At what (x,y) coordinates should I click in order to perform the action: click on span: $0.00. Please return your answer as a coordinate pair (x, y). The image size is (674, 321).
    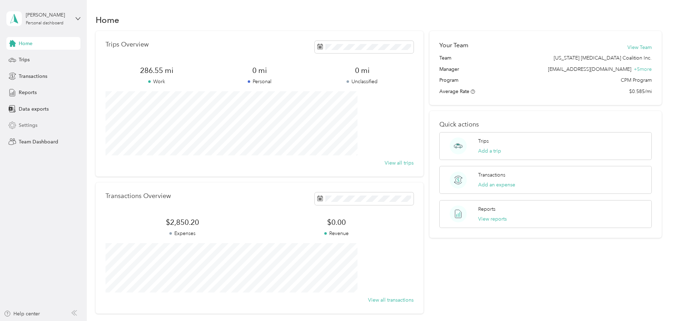
    Looking at the image, I should click on (336, 223).